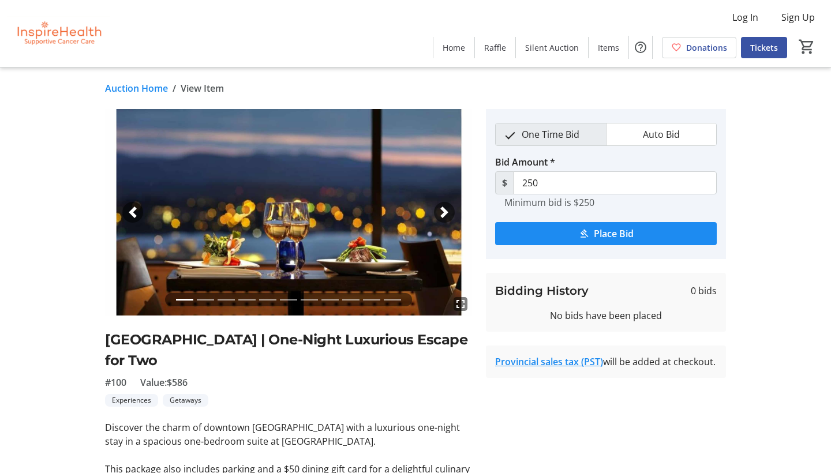 The image size is (831, 473). I want to click on span: Items, so click(609, 47).